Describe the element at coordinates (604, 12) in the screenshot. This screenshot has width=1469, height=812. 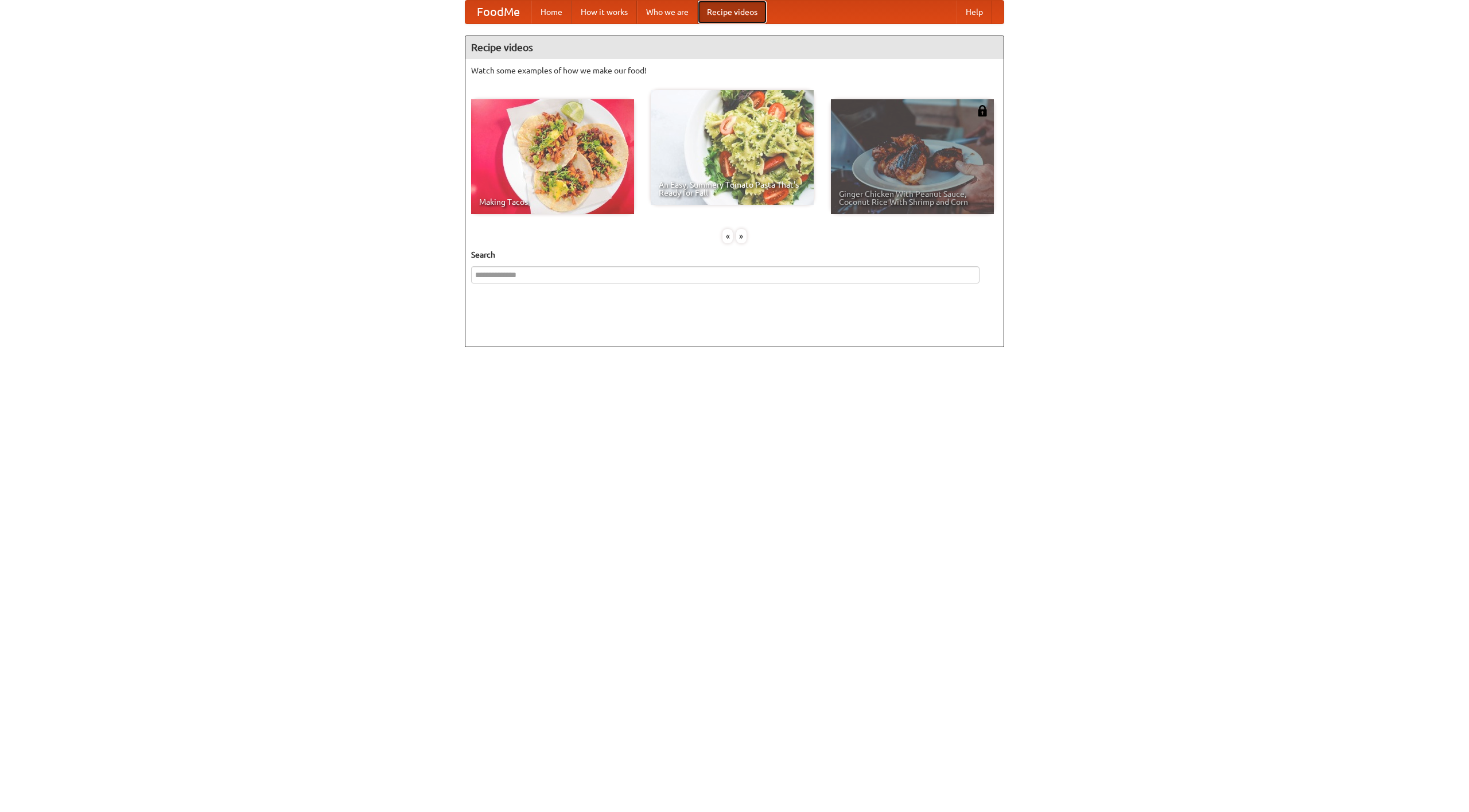
I see `a: How it works` at that location.